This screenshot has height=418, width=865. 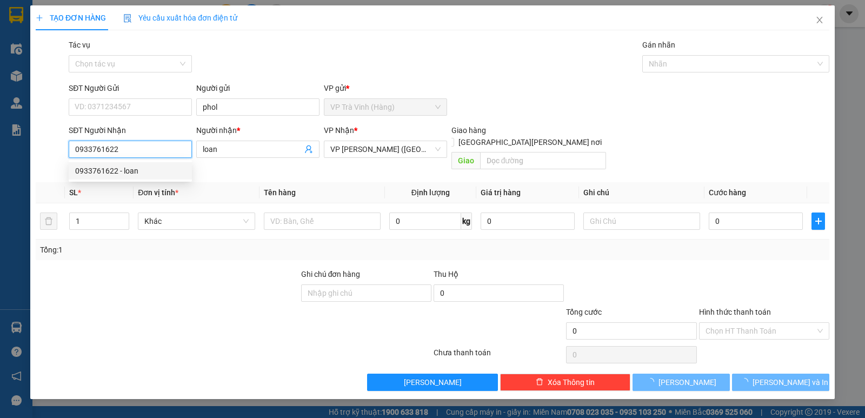 What do you see at coordinates (446, 274) in the screenshot?
I see `span: Thu Hộ` at bounding box center [446, 274].